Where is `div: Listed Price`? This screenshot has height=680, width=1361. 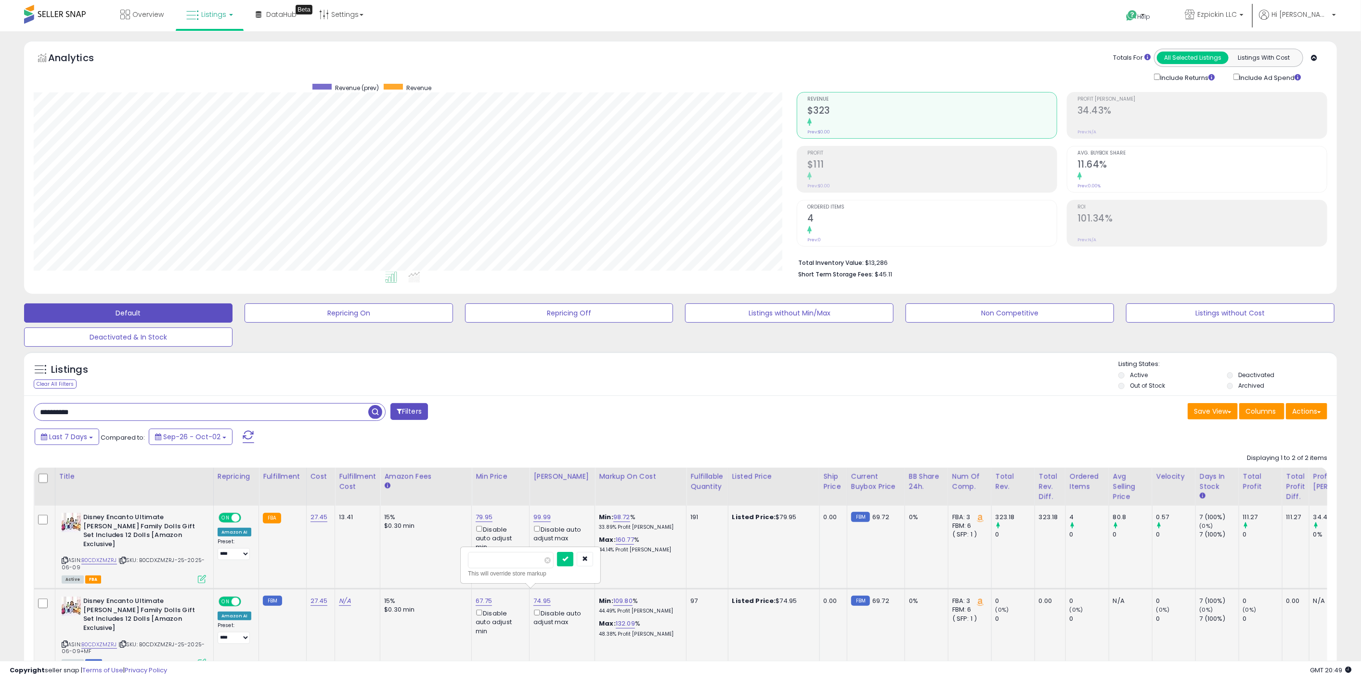
div: Listed Price is located at coordinates (774, 476).